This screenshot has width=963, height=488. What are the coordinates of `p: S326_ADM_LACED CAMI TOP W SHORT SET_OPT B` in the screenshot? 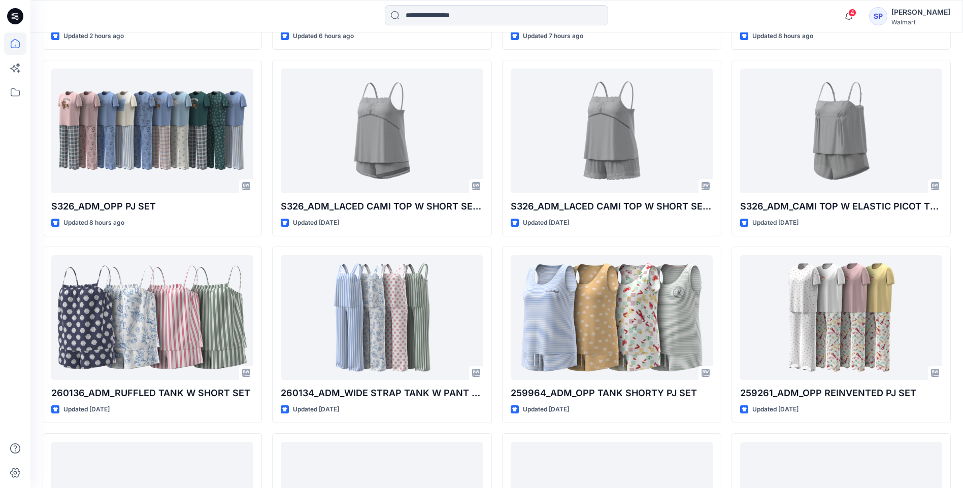 It's located at (382, 207).